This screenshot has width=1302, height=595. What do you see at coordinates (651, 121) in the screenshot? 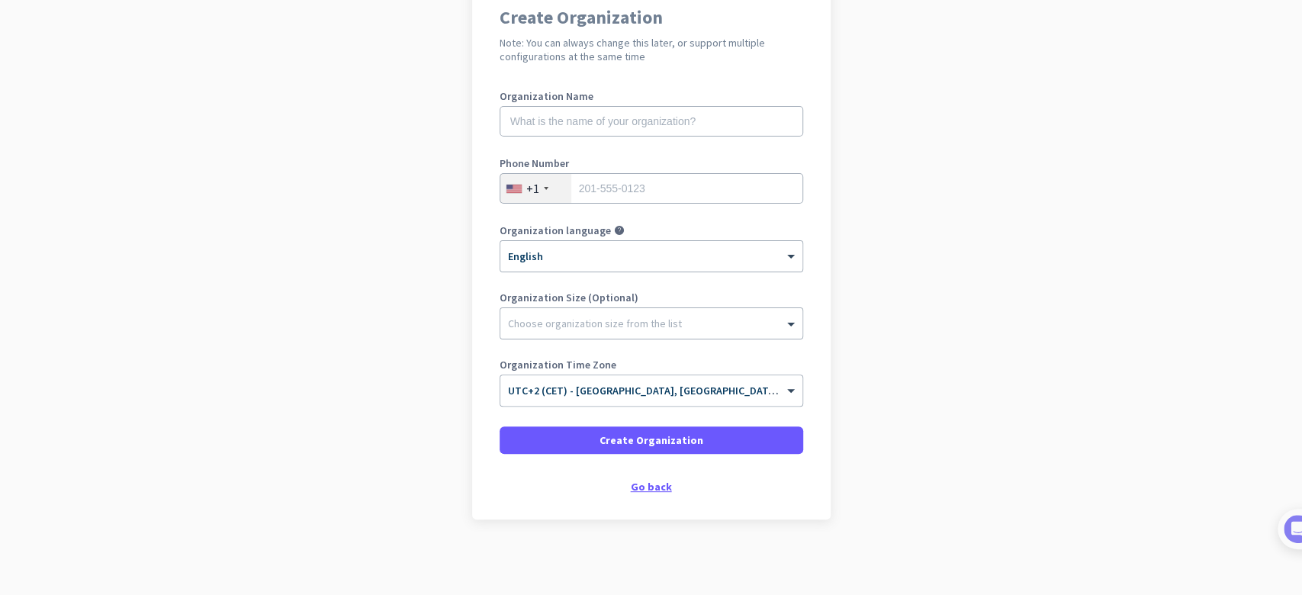
I see `input: What is the name of your organization?` at bounding box center [651, 121].